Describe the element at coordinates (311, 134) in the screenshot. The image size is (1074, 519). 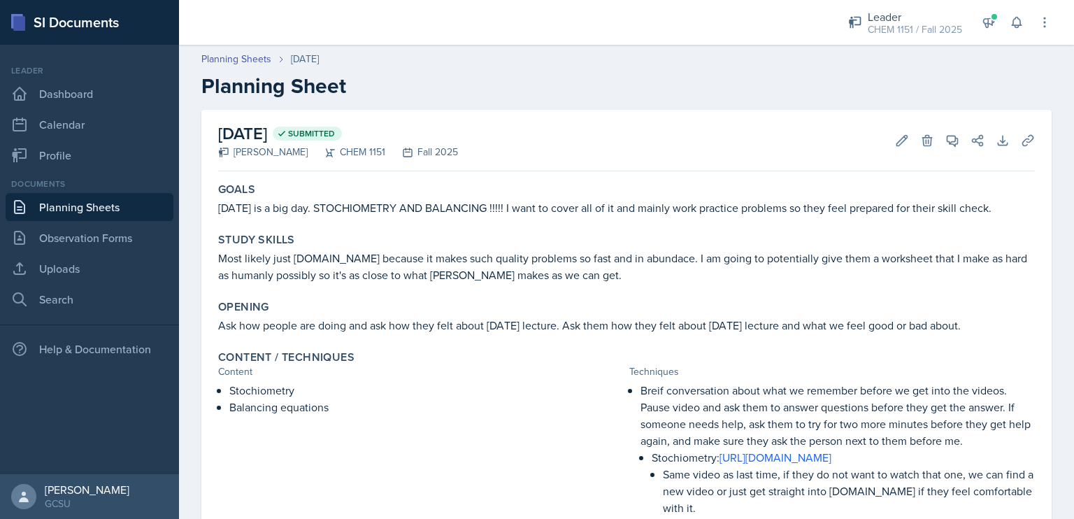
I see `span: Submitted` at that location.